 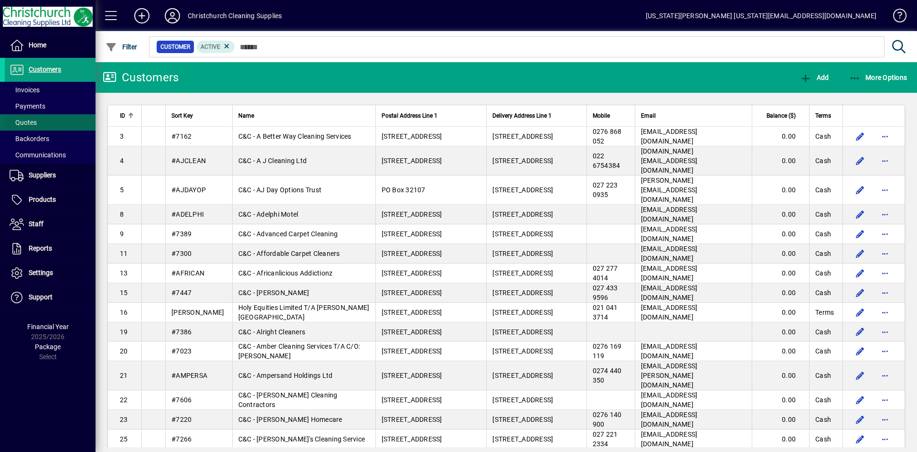 I want to click on span: #7300, so click(x=182, y=253).